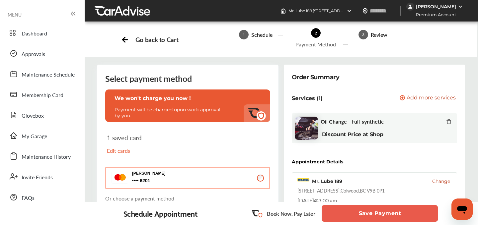 Image resolution: width=478 pixels, height=225 pixels. I want to click on div: Schedule, so click(262, 35).